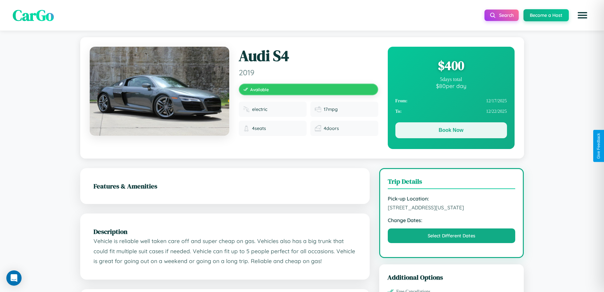 The height and width of the screenshot is (292, 604). I want to click on strong: Pick-up Location:, so click(452, 198).